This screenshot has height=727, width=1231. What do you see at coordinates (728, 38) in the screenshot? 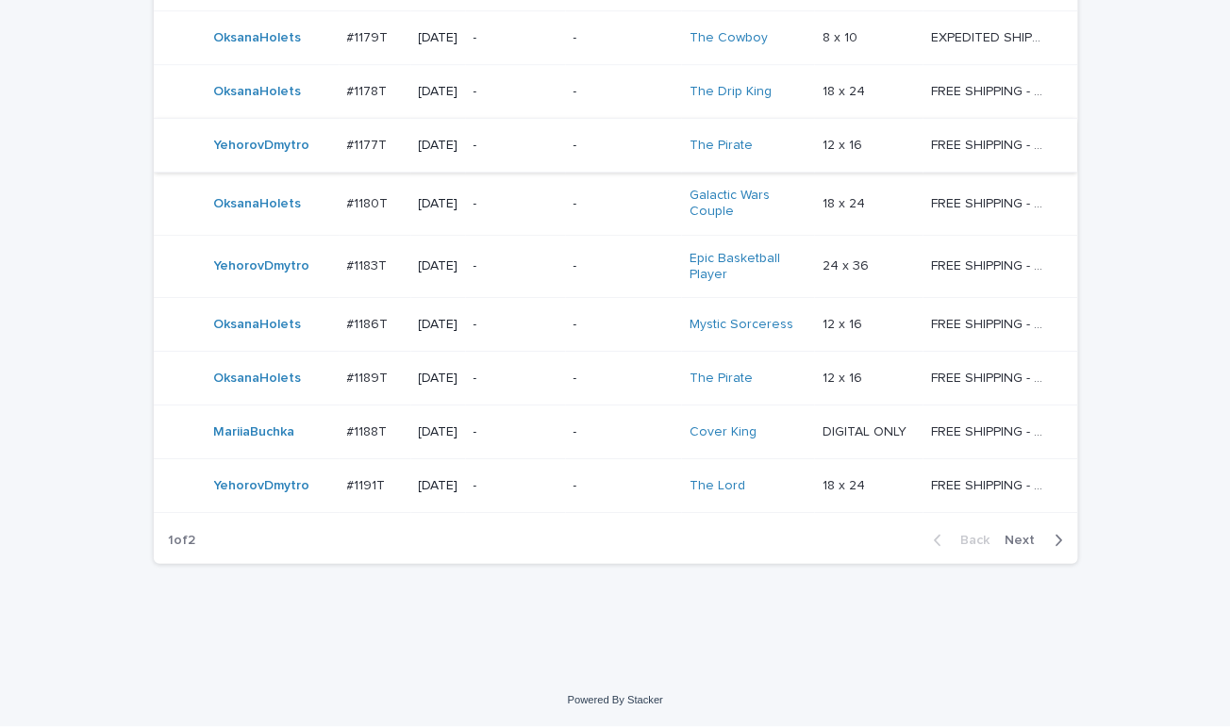
I see `a: The Cowboy` at bounding box center [728, 38].